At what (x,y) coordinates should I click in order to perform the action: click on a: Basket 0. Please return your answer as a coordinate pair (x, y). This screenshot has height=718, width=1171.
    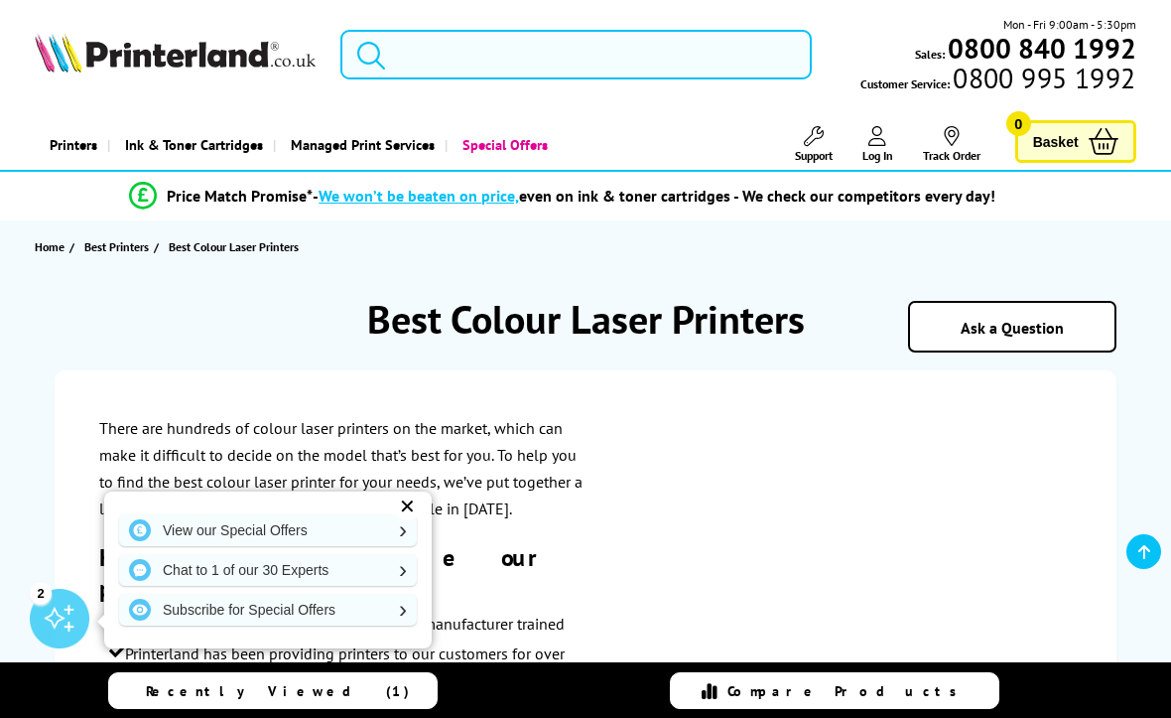
    Looking at the image, I should click on (1076, 141).